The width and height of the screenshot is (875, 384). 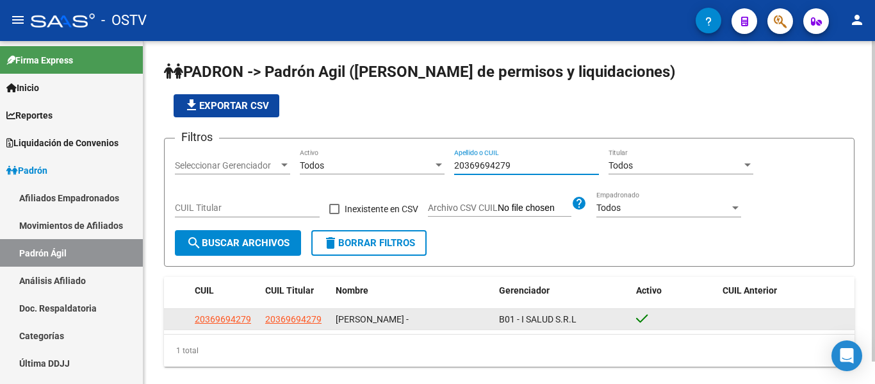 What do you see at coordinates (62, 143) in the screenshot?
I see `span: Liquidación de Convenios` at bounding box center [62, 143].